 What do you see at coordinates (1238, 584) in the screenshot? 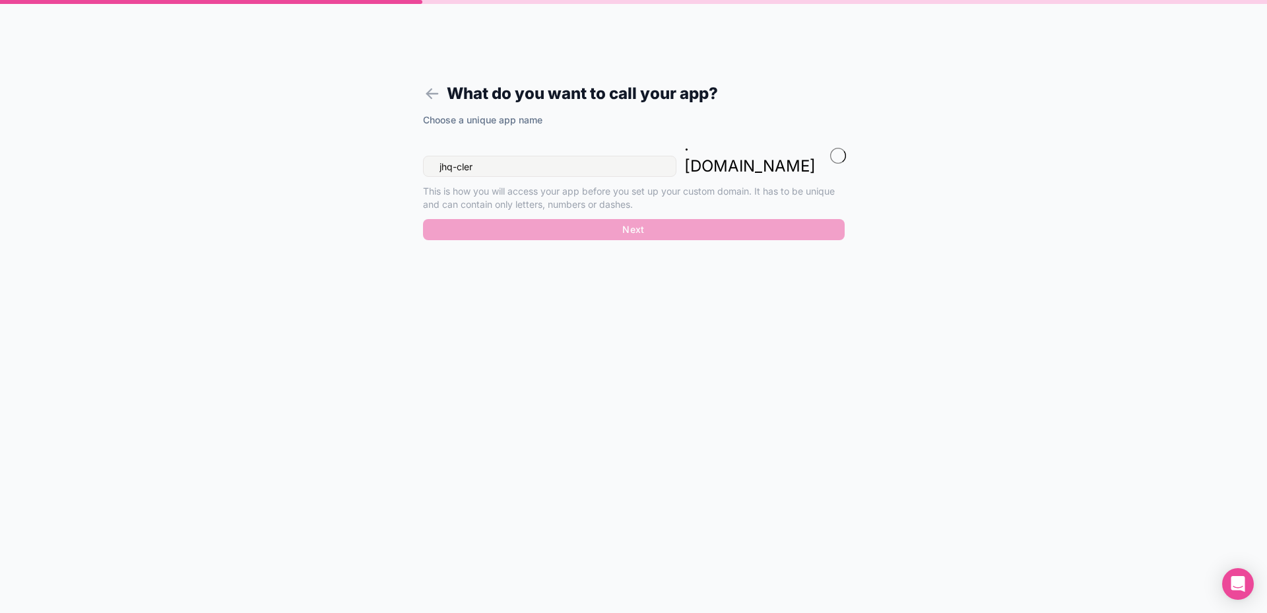
I see `div: Open Intercom Messenger` at bounding box center [1238, 584].